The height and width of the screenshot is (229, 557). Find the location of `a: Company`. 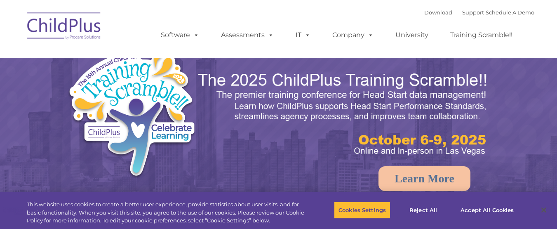

a: Company is located at coordinates (353, 35).